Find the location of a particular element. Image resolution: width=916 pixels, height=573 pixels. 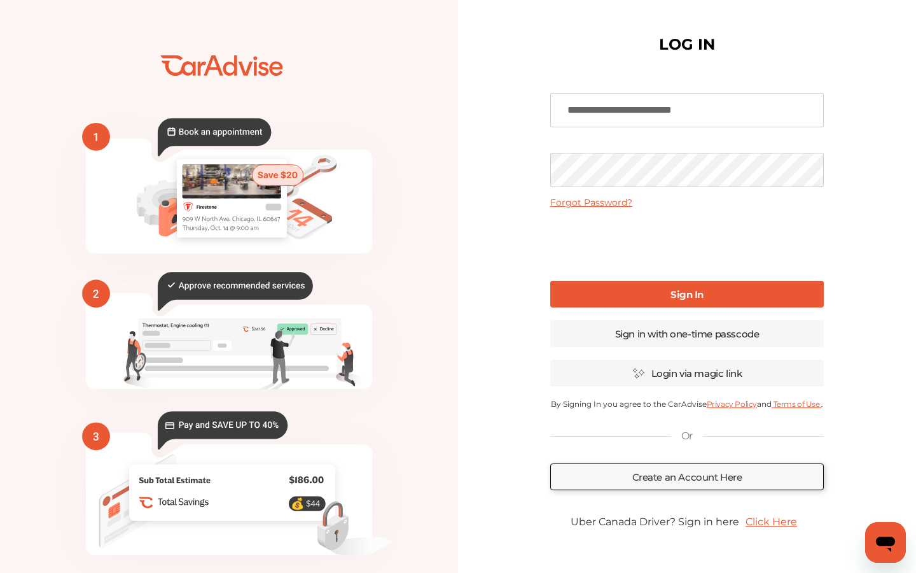

span: Uber Canada Driver? Sign in here is located at coordinates (655, 521).